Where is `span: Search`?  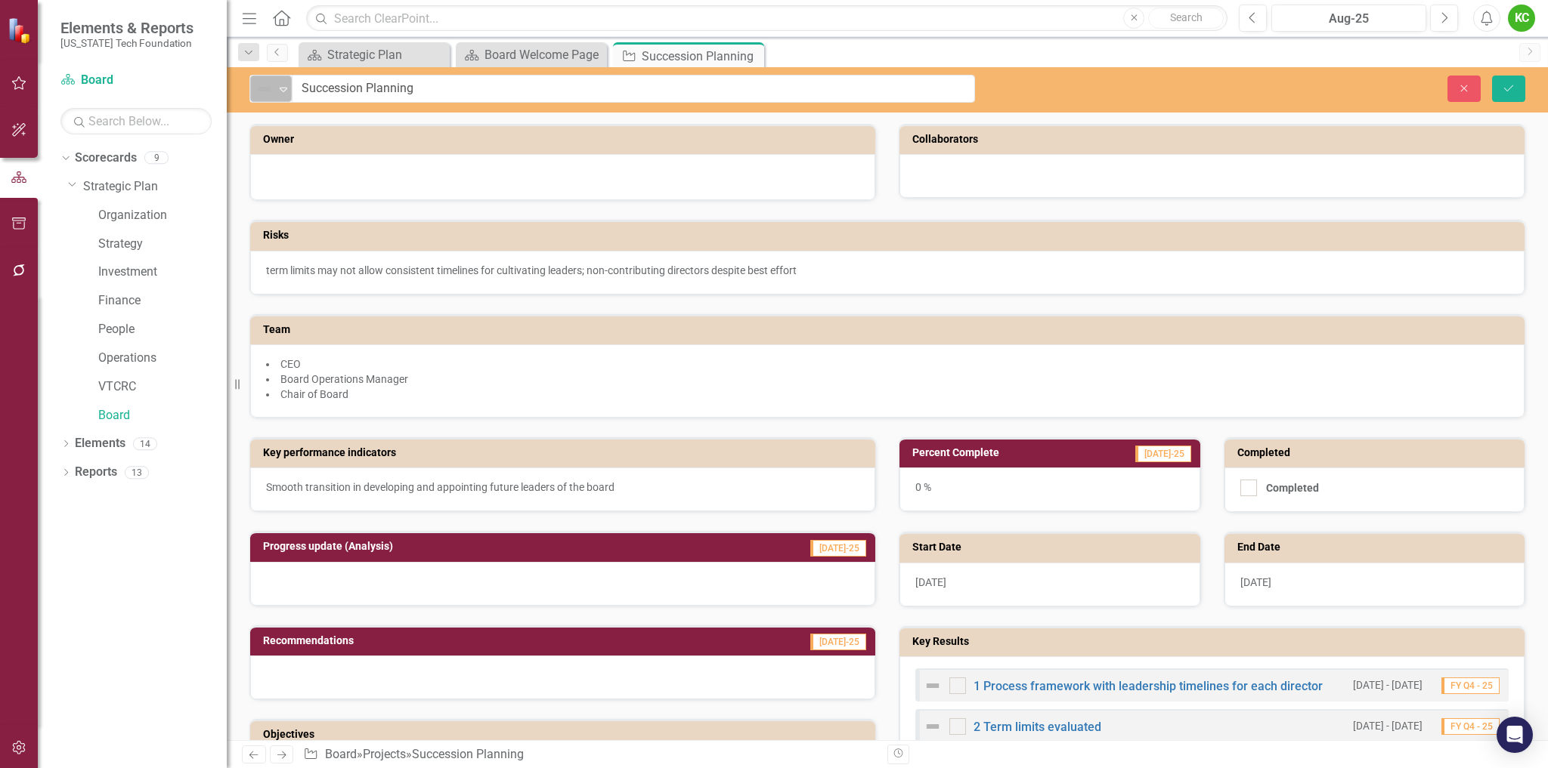
span: Search is located at coordinates (1186, 17).